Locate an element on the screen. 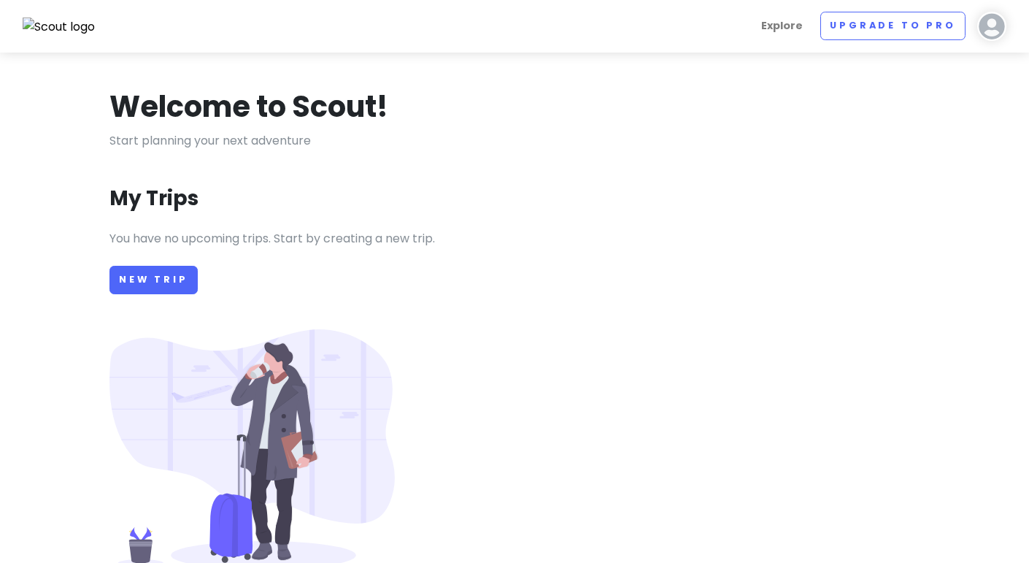 This screenshot has width=1029, height=563. p: Start planning your next adventure is located at coordinates (515, 141).